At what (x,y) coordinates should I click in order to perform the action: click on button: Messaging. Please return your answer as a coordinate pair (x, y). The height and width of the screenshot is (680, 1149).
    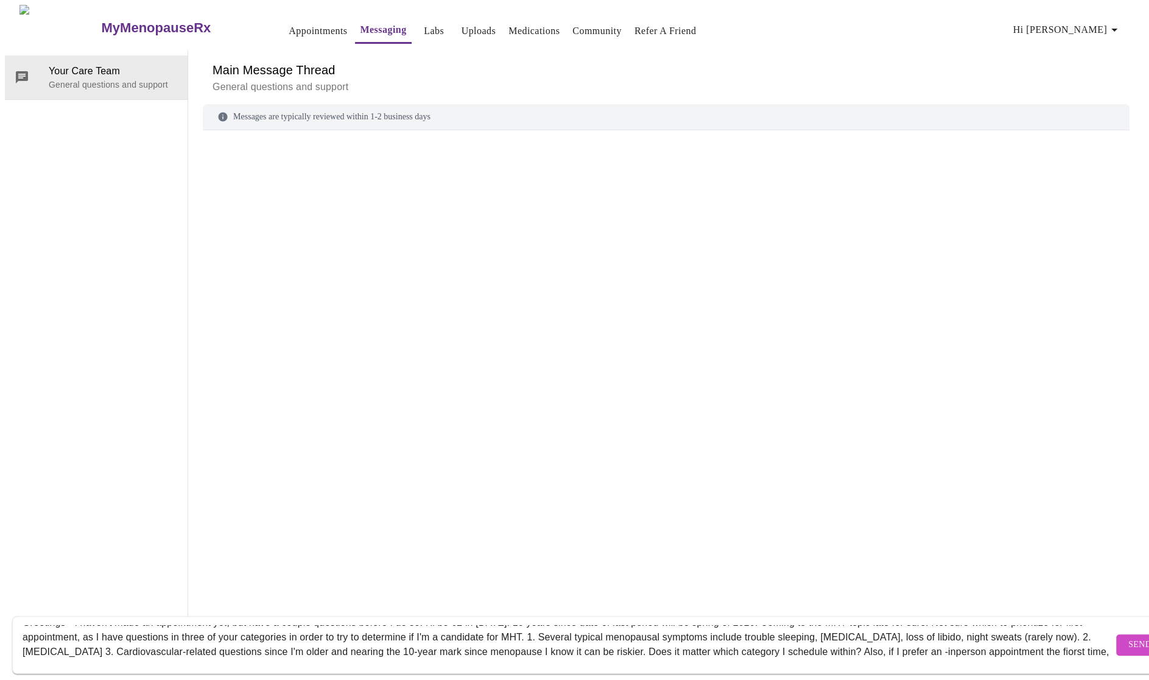
    Looking at the image, I should click on (383, 30).